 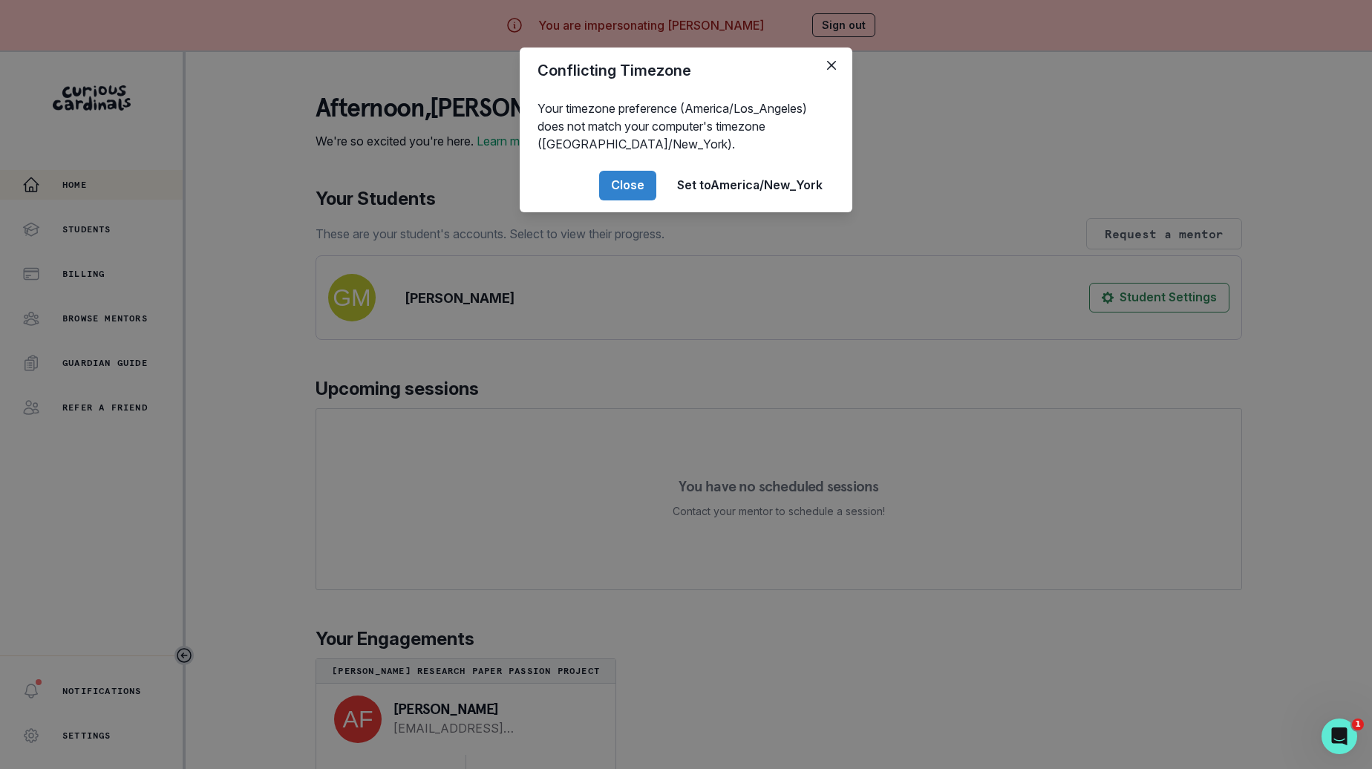 I want to click on div: Your timezone preference (America/Los_Angeles) does not match your computer's timezone ([GEOGRAPH..., so click(x=686, y=126).